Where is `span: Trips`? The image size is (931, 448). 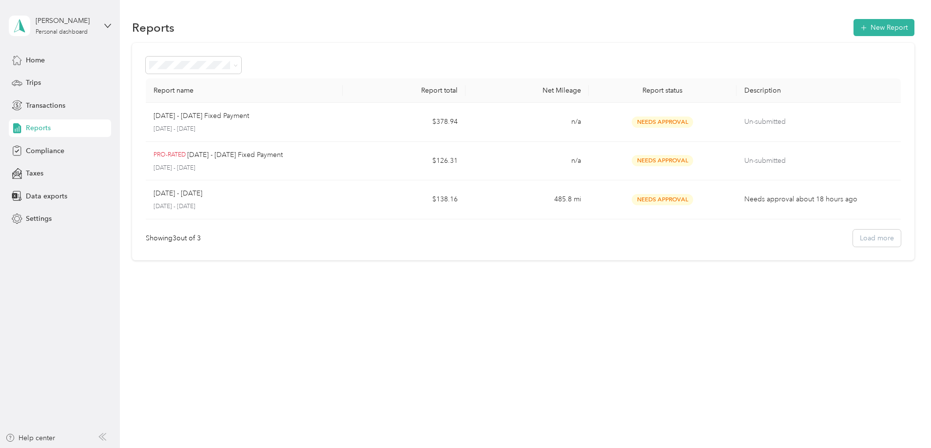 span: Trips is located at coordinates (33, 82).